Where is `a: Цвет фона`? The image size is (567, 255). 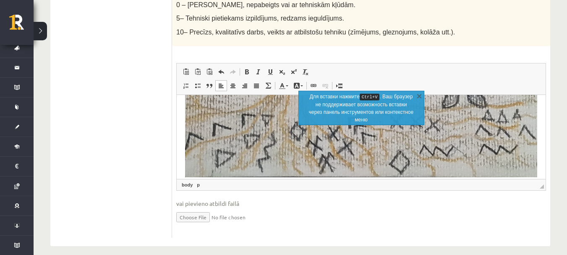 a: Цвет фона is located at coordinates (298, 86).